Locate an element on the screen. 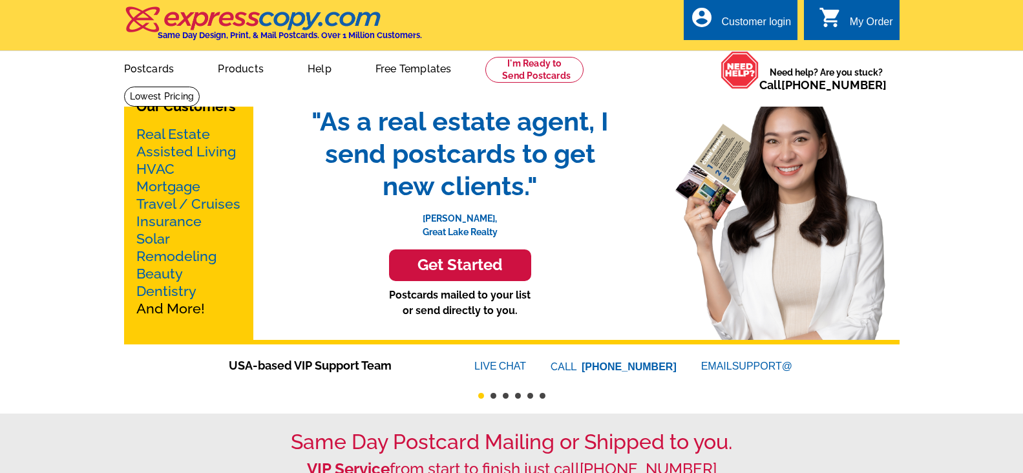  span: "As a real estate agent, I send postcards to get new clients." is located at coordinates (460, 154).